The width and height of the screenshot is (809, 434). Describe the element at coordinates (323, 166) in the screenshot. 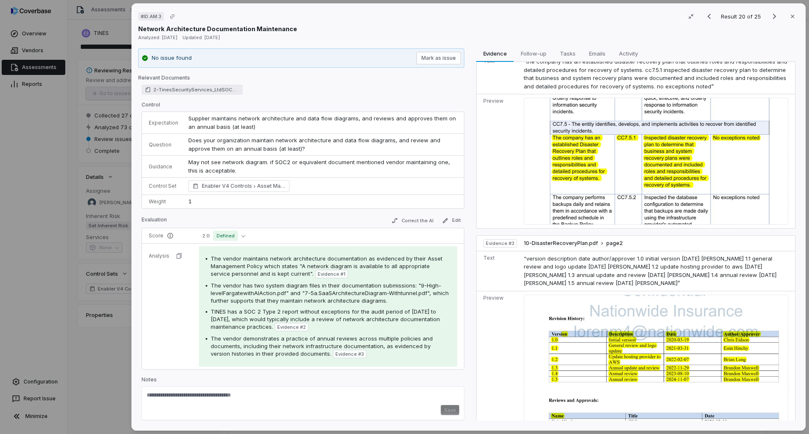

I see `p: May not see network diagram. if SOC2 or equivalent document mentioned vendor maintaining one, thi...` at that location.